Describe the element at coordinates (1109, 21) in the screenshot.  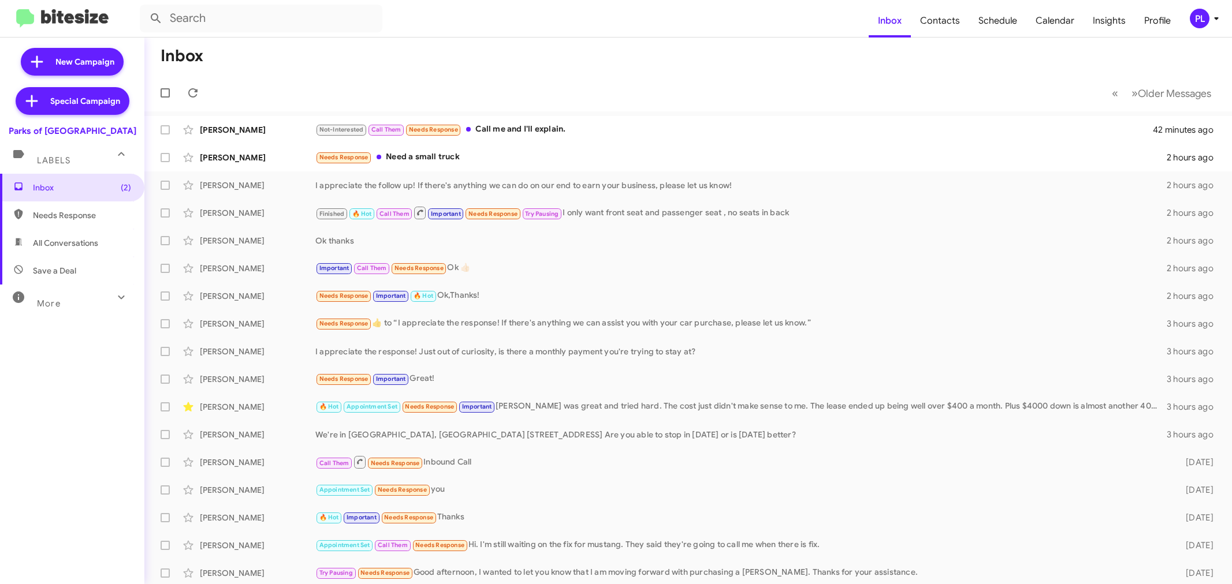
I see `span: Insights` at that location.